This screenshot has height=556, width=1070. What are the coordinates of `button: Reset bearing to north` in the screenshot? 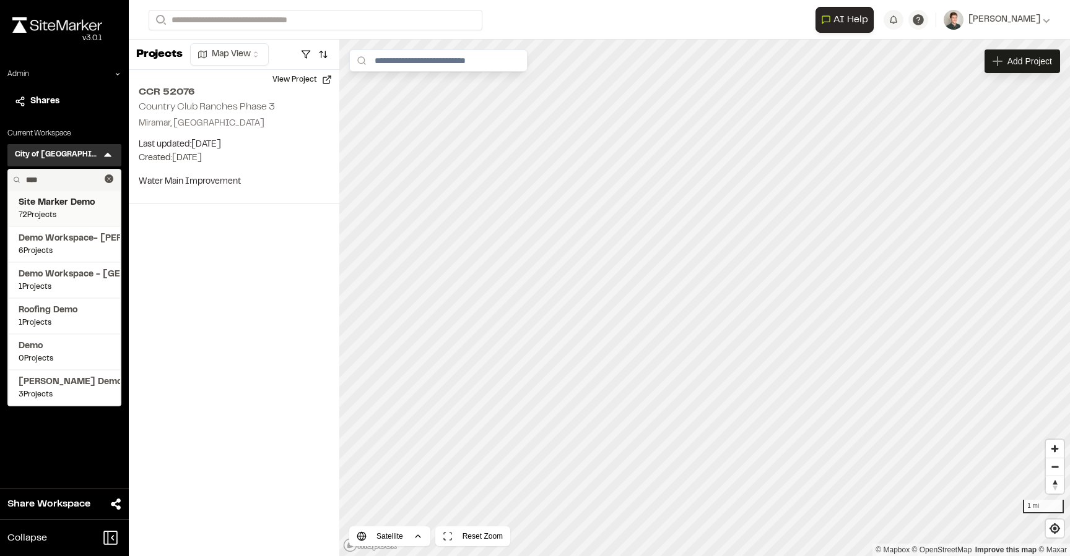 It's located at (1054, 485).